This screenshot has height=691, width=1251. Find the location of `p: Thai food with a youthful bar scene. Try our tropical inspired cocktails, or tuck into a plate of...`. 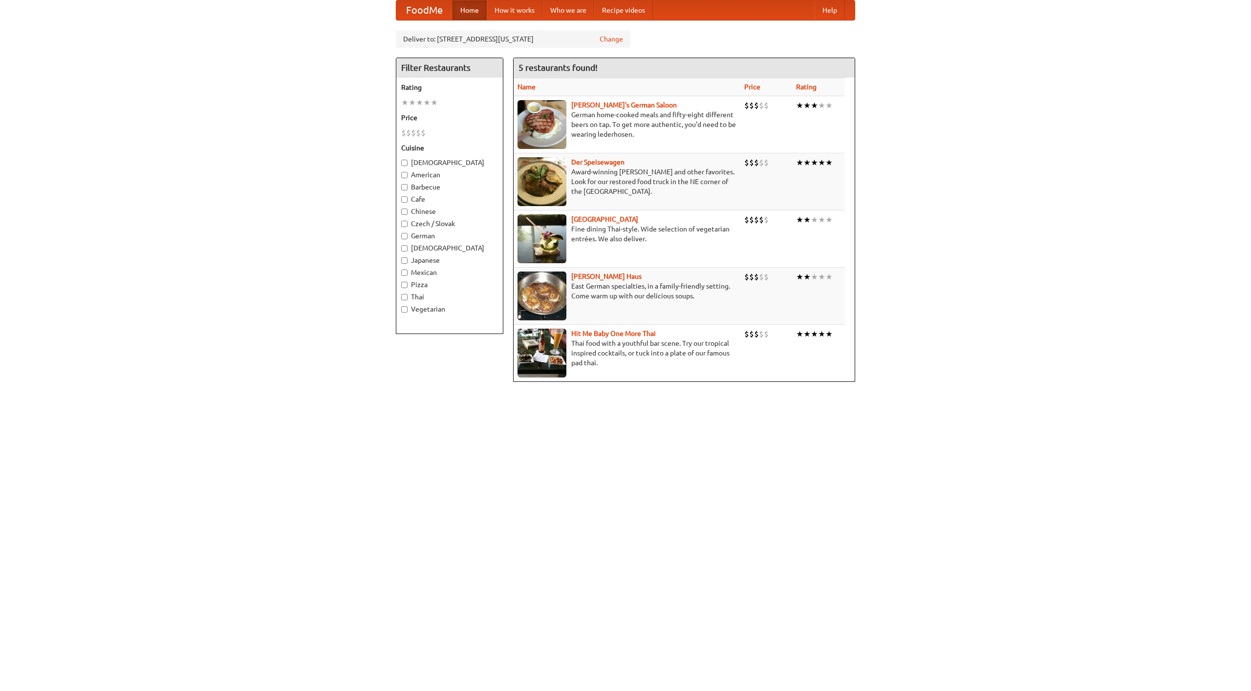

p: Thai food with a youthful bar scene. Try our tropical inspired cocktails, or tuck into a plate of... is located at coordinates (627, 353).